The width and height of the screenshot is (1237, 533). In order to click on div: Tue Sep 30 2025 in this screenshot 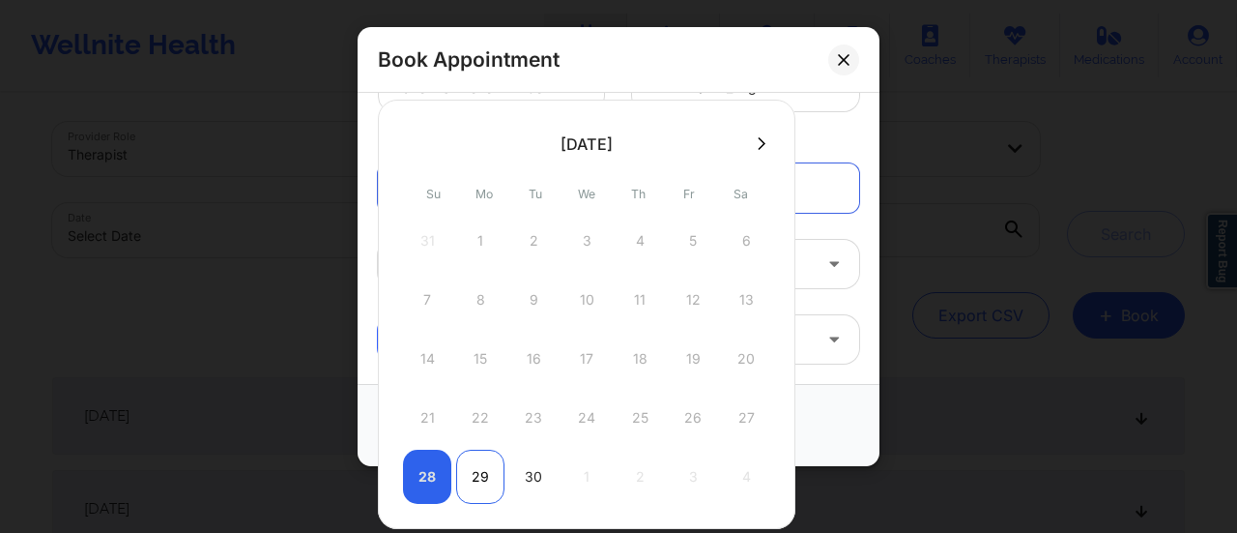, I will do `click(534, 477)`.